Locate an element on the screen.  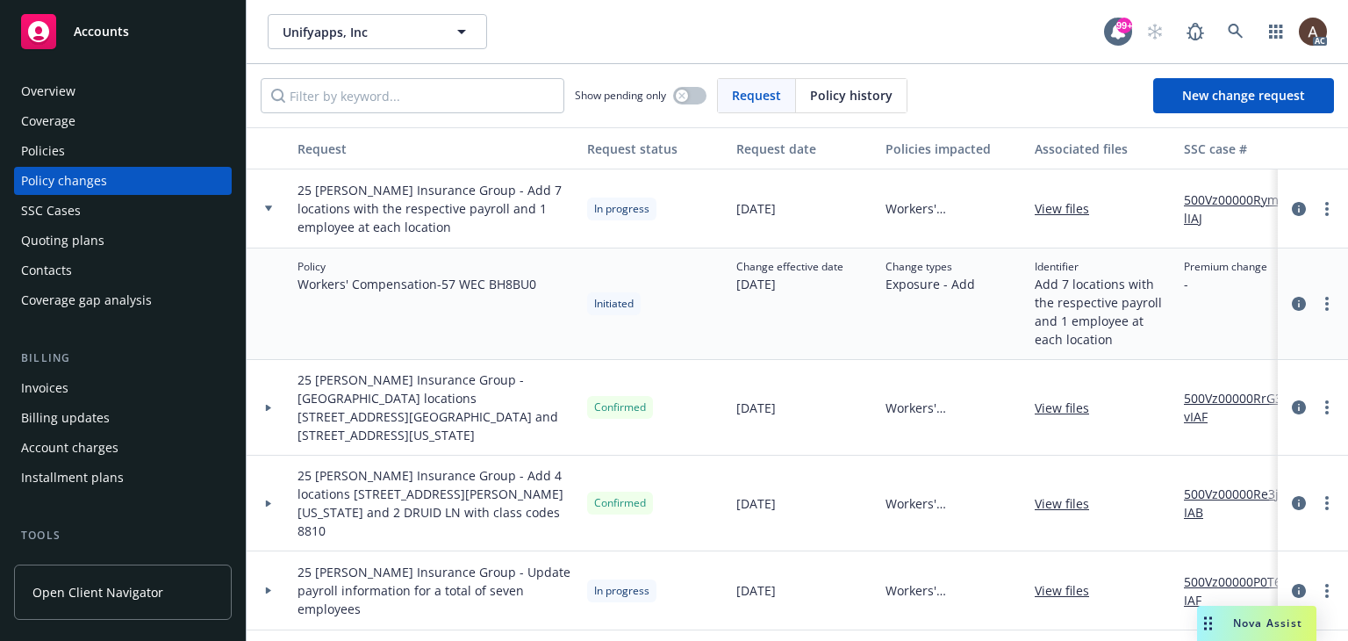
button: Nova Assist is located at coordinates (1257, 623).